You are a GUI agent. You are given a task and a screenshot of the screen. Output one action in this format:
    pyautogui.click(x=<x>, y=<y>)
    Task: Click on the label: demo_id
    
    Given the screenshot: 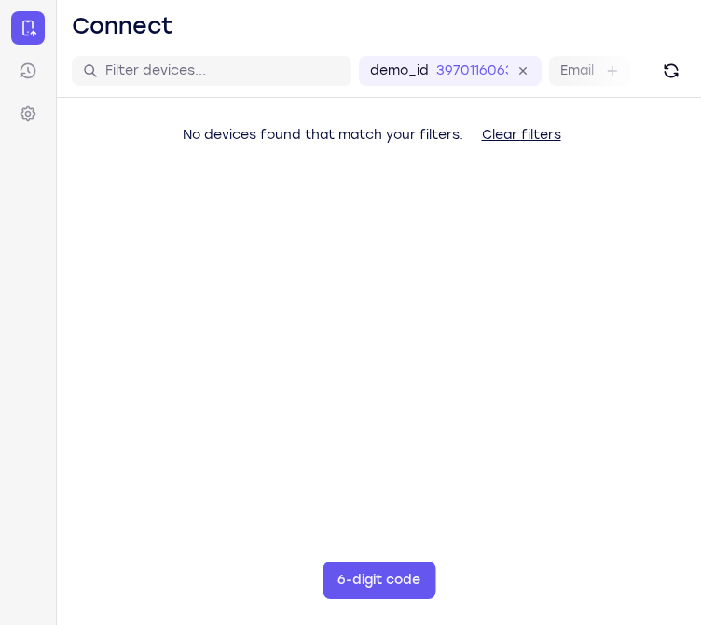 What is the action you would take?
    pyautogui.click(x=399, y=71)
    